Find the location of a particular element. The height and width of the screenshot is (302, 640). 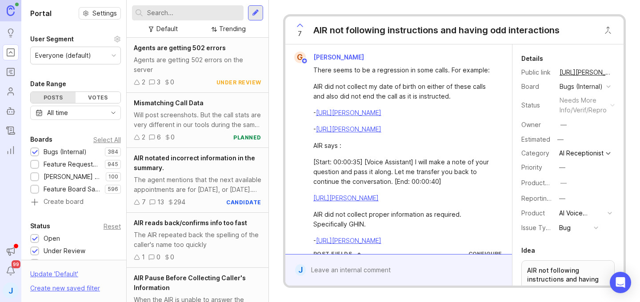

div: 7 is located at coordinates (143, 202).